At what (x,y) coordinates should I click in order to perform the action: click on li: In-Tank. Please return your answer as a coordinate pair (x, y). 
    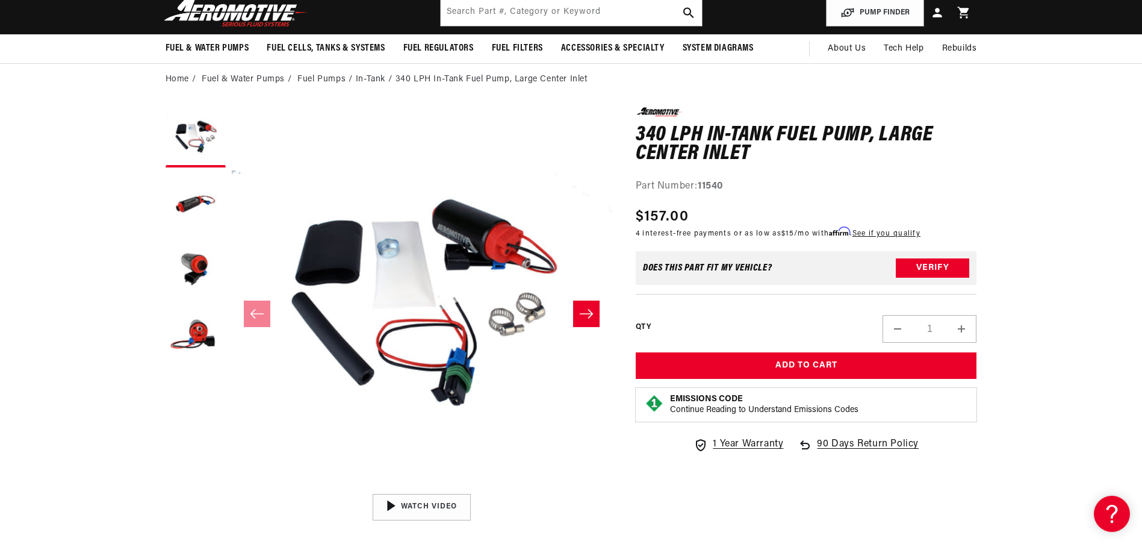
    Looking at the image, I should click on (376, 79).